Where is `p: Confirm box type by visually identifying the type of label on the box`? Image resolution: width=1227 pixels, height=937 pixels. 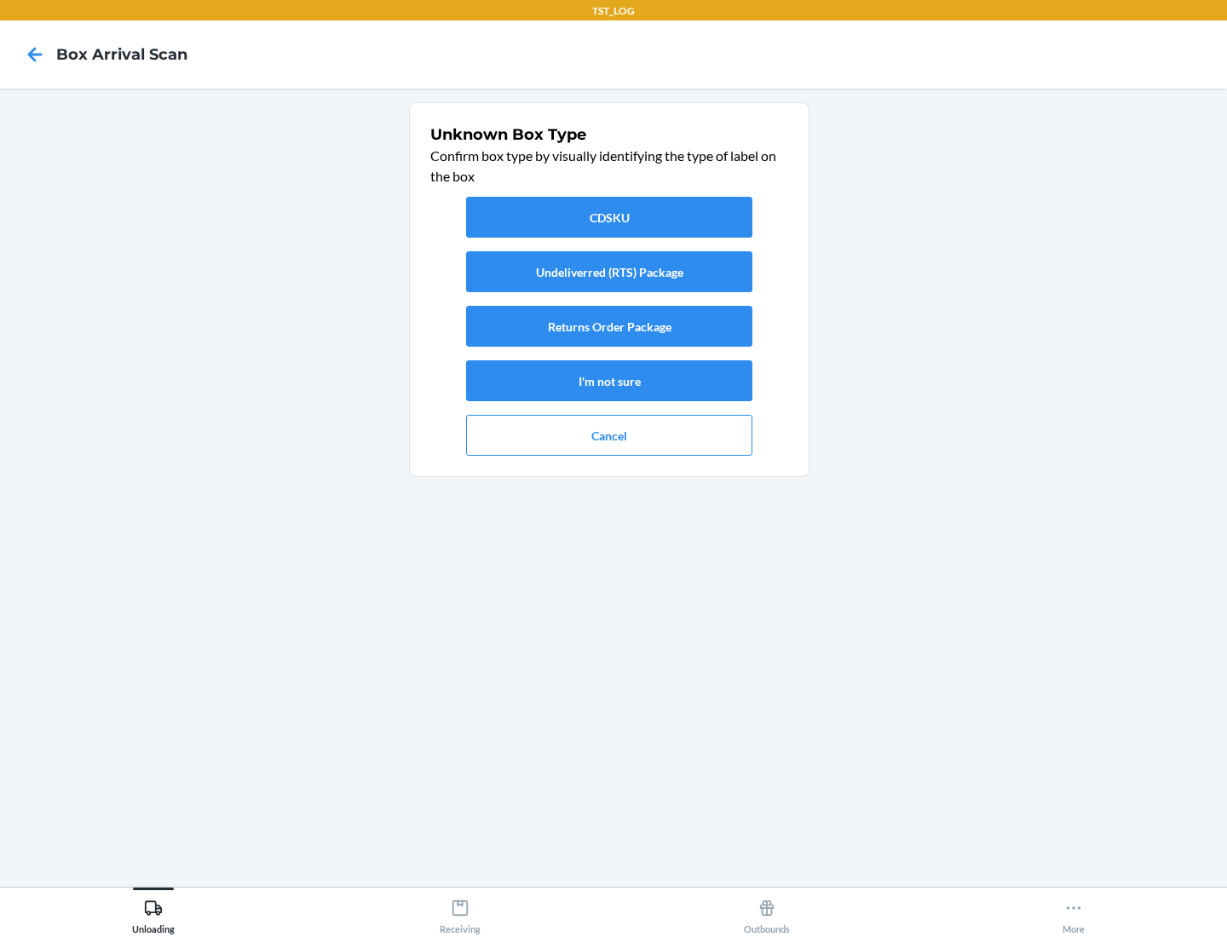
p: Confirm box type by visually identifying the type of label on the box is located at coordinates (609, 166).